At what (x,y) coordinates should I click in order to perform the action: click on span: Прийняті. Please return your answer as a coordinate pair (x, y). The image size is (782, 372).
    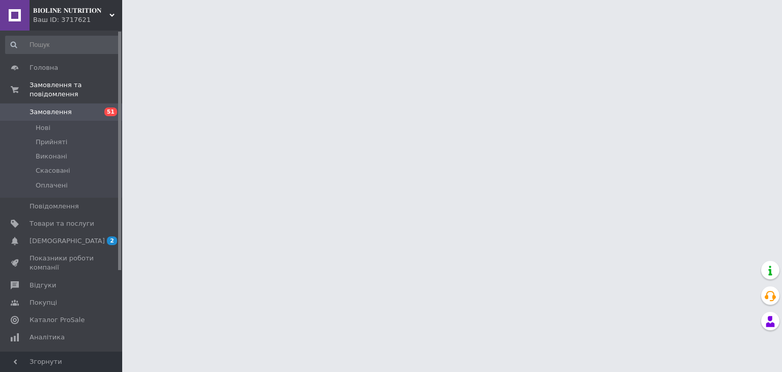
    Looking at the image, I should click on (51, 142).